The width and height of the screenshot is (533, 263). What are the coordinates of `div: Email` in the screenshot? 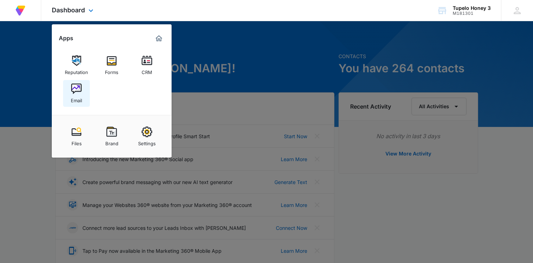 It's located at (76, 99).